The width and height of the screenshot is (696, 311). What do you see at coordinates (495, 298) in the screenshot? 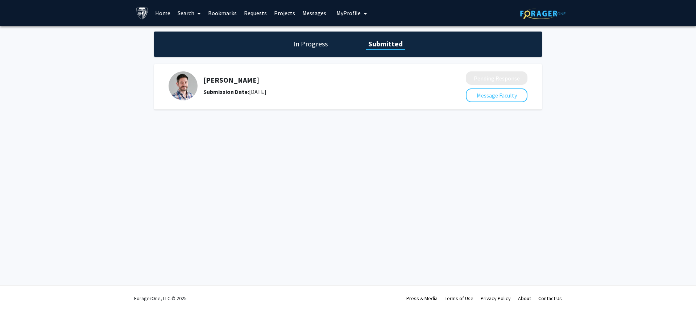
I see `a: Privacy Policy` at bounding box center [495, 298].